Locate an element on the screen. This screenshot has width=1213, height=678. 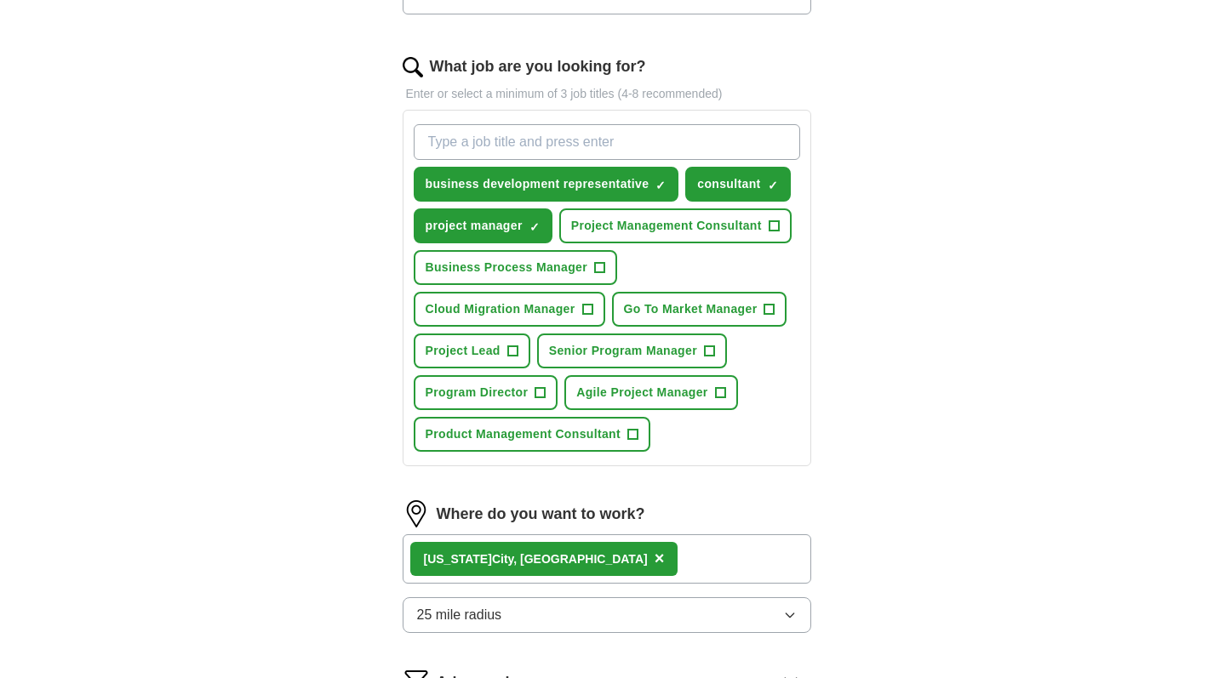
button: Project Management Consultant is located at coordinates (675, 226).